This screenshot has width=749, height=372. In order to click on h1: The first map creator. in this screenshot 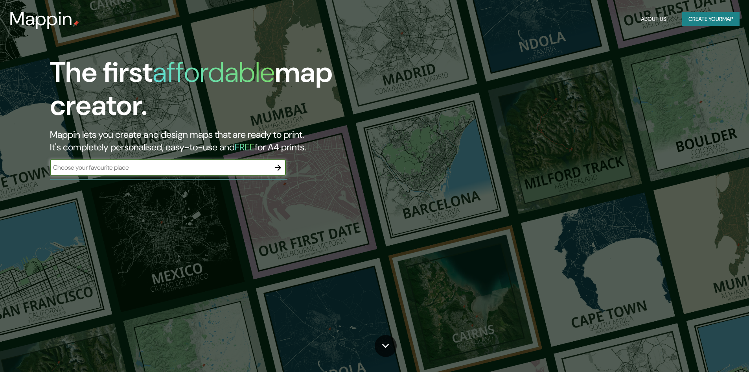, I will do `click(237, 92)`.